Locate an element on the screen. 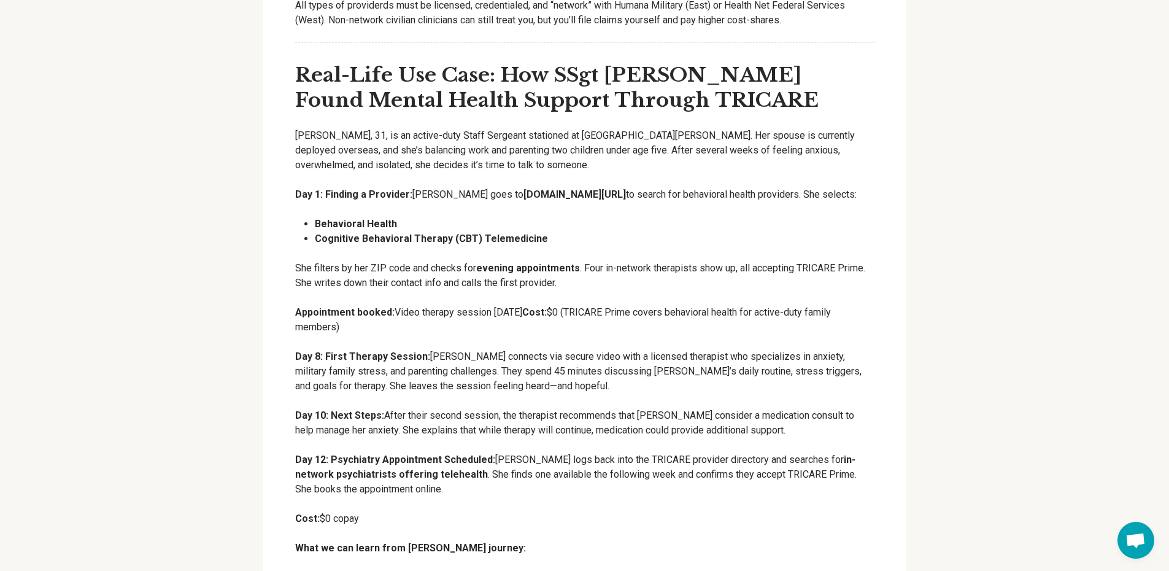  p: She filters by her ZIP code and checks for . Four in-network therapists show up, all accepting TR... is located at coordinates (585, 275).